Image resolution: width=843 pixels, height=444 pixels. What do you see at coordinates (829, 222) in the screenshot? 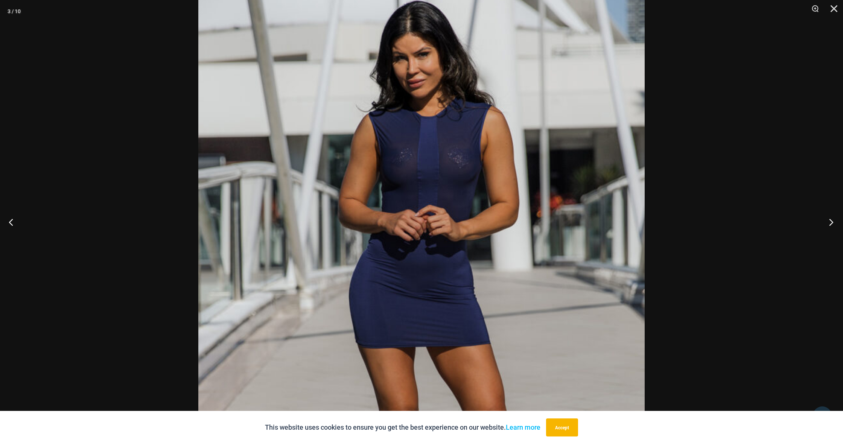
I see `button: Next` at bounding box center [829, 222].